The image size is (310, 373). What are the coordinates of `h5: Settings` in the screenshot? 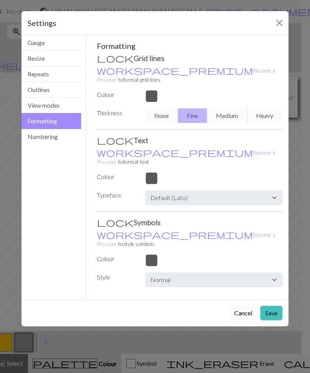 It's located at (42, 23).